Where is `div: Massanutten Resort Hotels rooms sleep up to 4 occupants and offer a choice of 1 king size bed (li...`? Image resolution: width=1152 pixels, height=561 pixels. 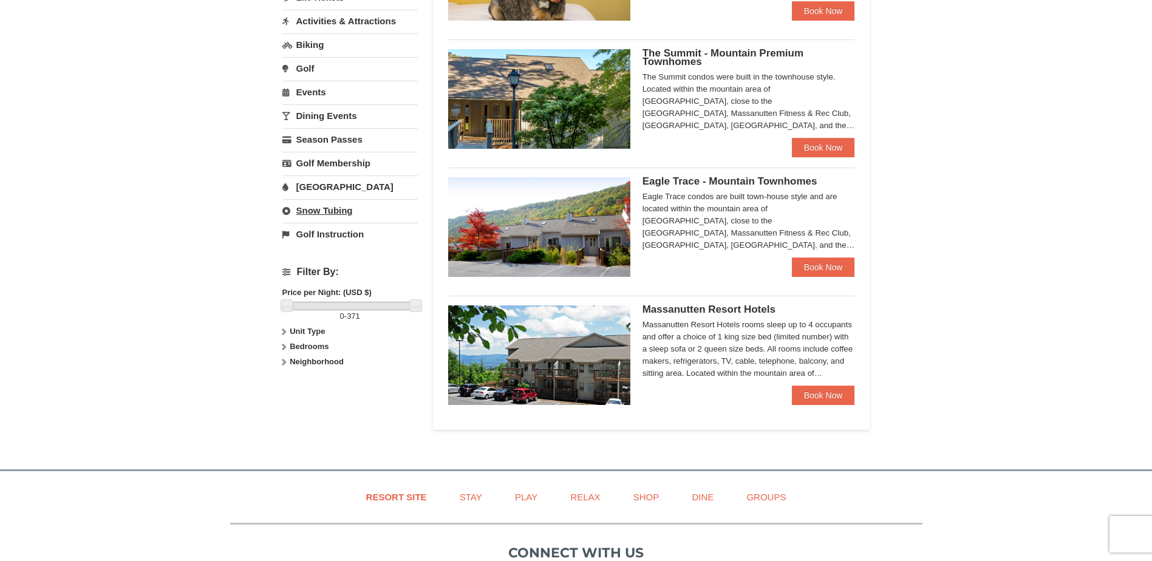
div: Massanutten Resort Hotels rooms sleep up to 4 occupants and offer a choice of 1 king size bed (li... is located at coordinates (749, 349).